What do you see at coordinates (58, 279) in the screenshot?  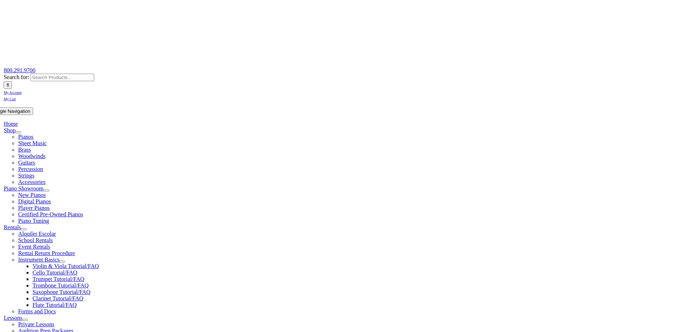 I see `a: Trumpet Tutorial/FAQ` at bounding box center [58, 279].